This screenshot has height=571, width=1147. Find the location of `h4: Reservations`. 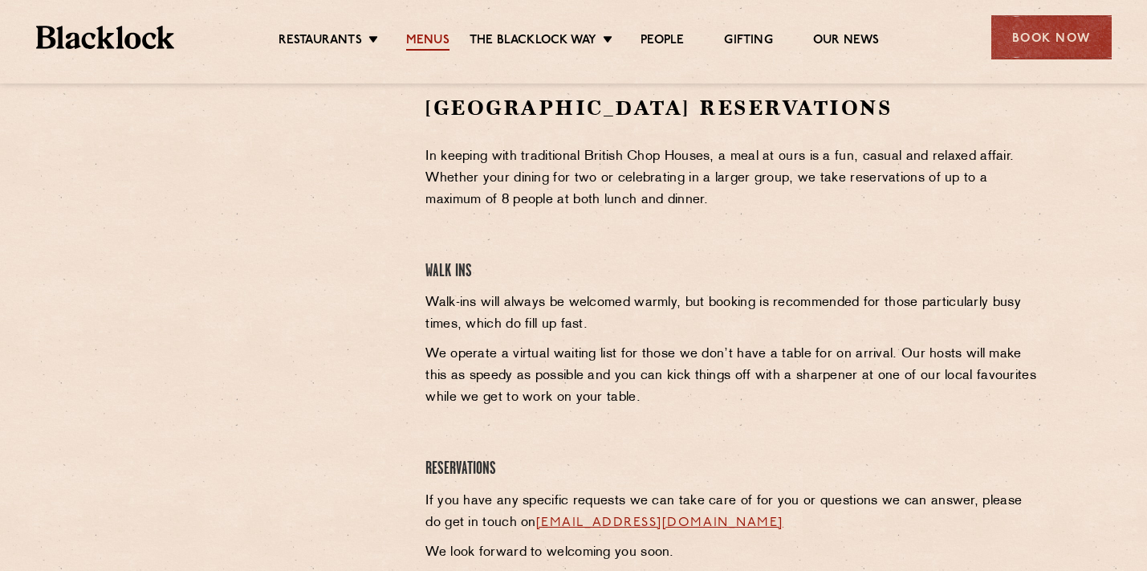

h4: Reservations is located at coordinates (733, 469).